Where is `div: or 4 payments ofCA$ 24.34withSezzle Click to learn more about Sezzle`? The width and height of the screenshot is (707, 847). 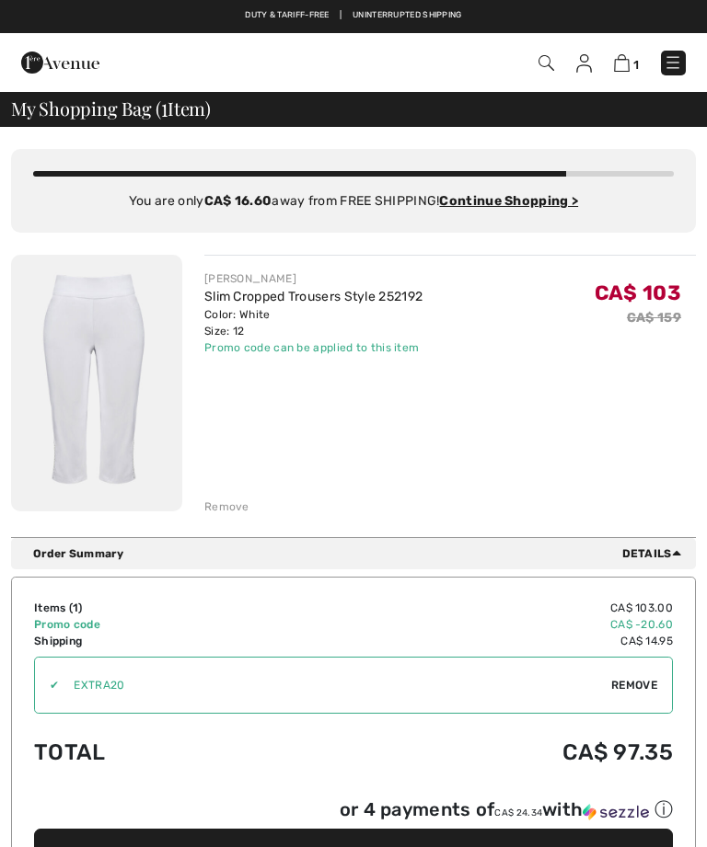
div: or 4 payments ofCA$ 24.34withSezzle Click to learn more about Sezzle is located at coordinates (353, 813).